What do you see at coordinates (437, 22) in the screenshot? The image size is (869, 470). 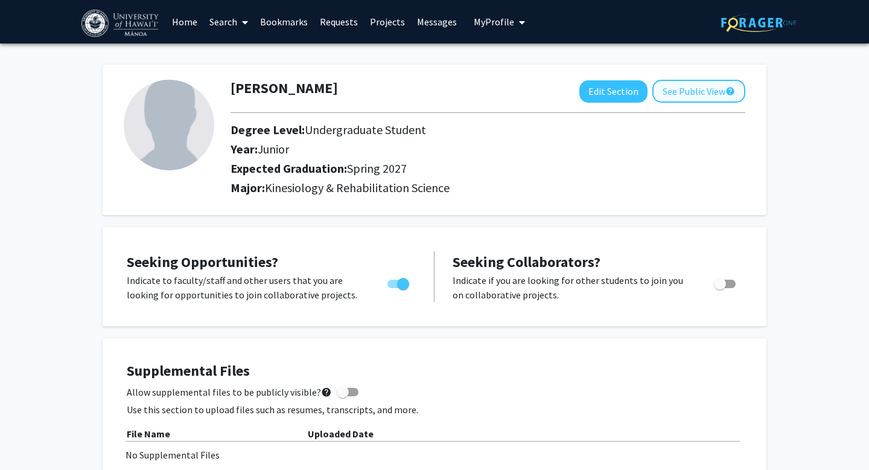 I see `a: Messages` at bounding box center [437, 22].